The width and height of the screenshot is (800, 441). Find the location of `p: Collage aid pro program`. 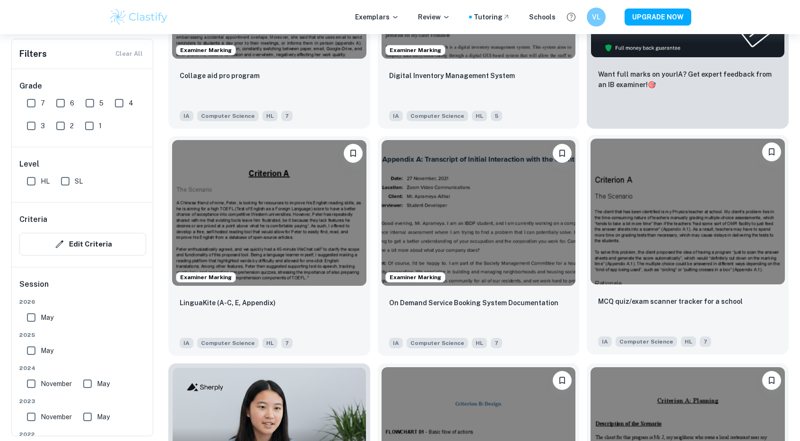

p: Collage aid pro program is located at coordinates (219, 76).